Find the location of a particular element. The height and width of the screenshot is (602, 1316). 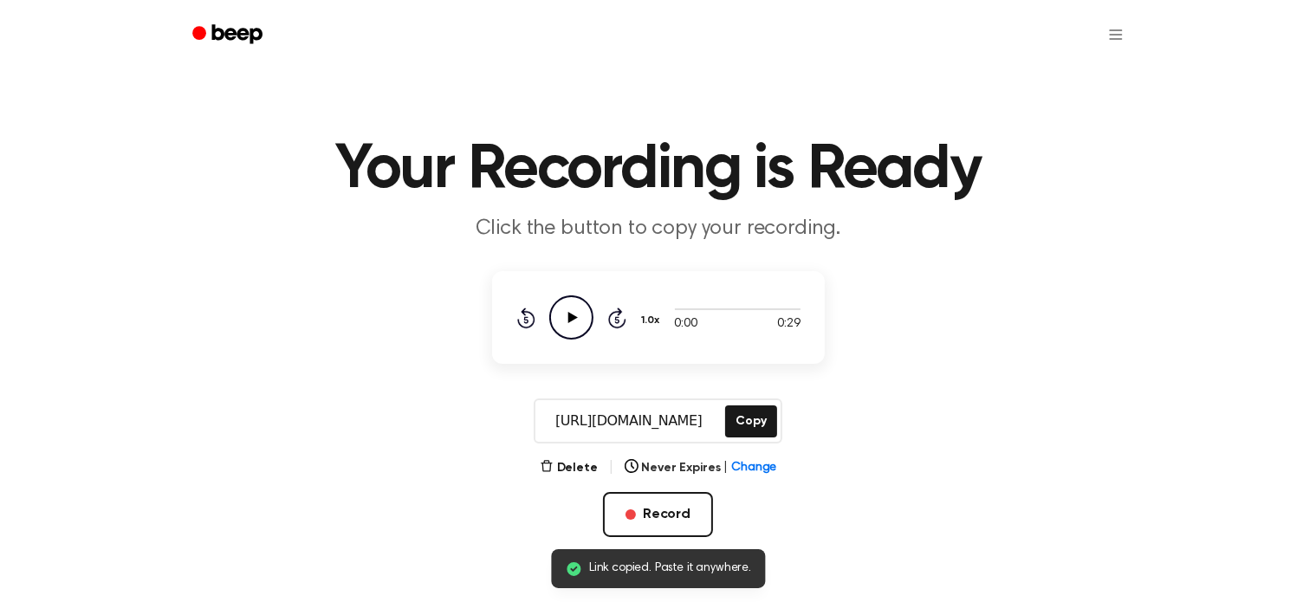

button: Record is located at coordinates (658, 515).